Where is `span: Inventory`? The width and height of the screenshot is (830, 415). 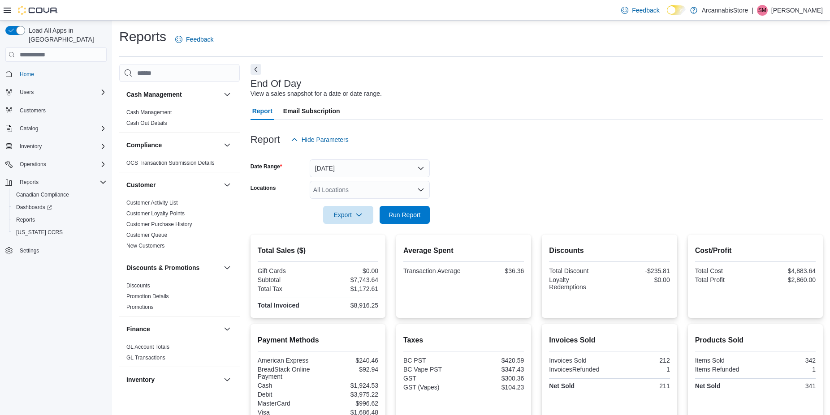 span: Inventory is located at coordinates (61, 147).